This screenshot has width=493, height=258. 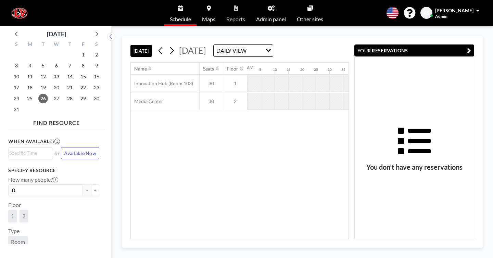 I want to click on span: Wednesday, August 13, 2025, so click(x=56, y=77).